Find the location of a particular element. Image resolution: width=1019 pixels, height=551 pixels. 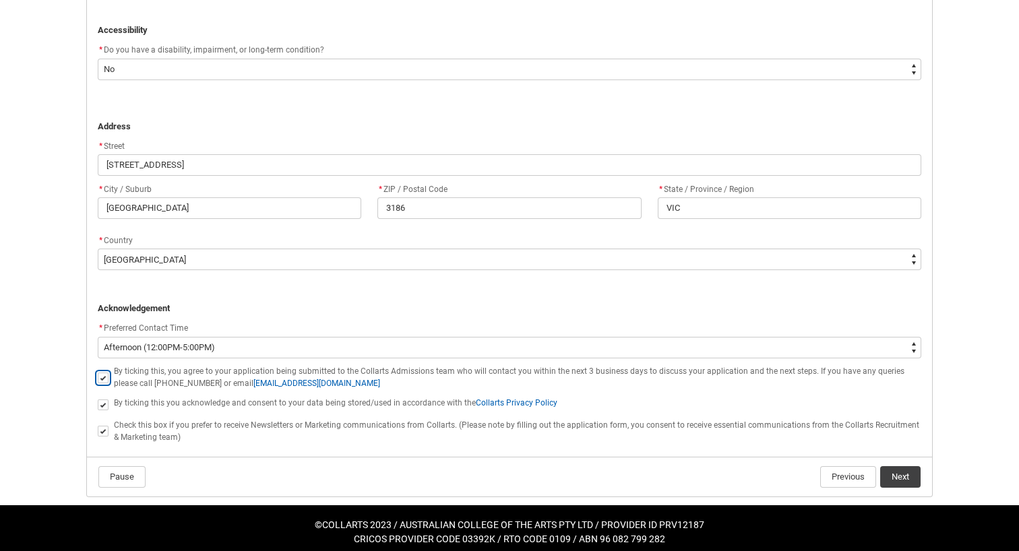

strong: Accessibility is located at coordinates (123, 30).